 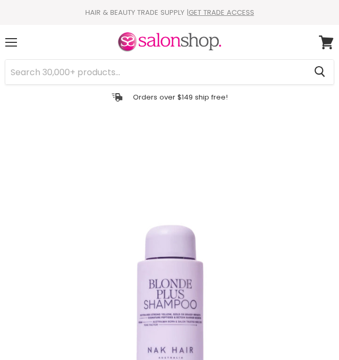 I want to click on button: Search, so click(x=319, y=72).